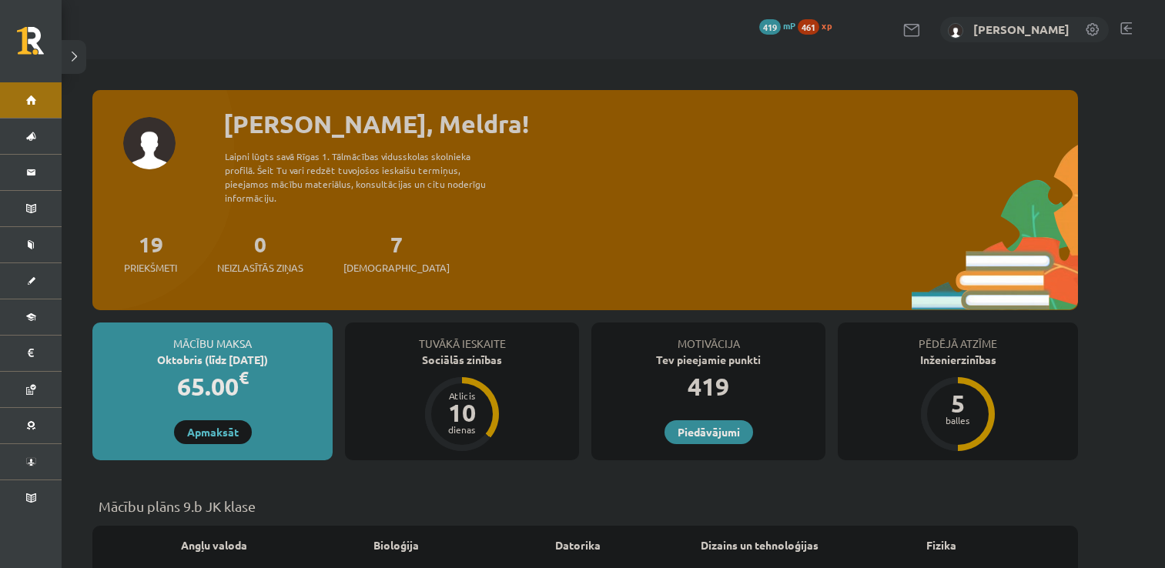 Image resolution: width=1165 pixels, height=568 pixels. Describe the element at coordinates (708, 432) in the screenshot. I see `a: Piedāvājumi` at that location.